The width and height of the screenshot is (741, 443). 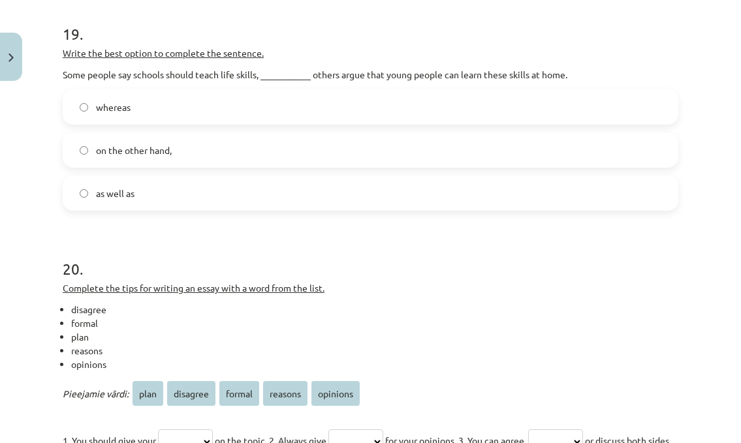 I want to click on span: on the other hand,, so click(x=134, y=150).